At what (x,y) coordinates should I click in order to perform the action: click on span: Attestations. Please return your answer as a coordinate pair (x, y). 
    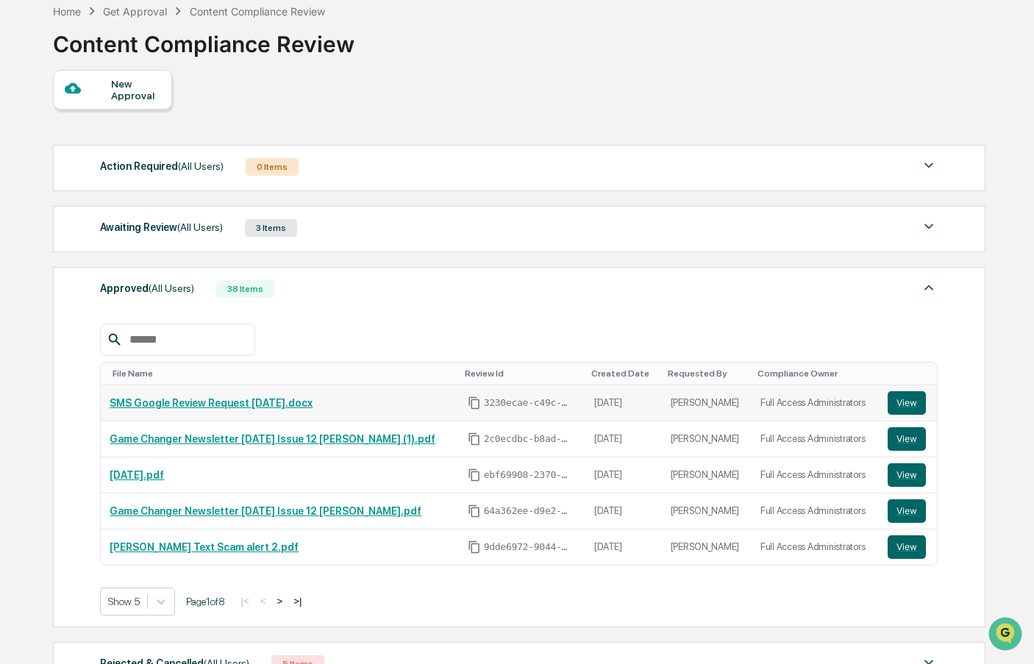
    Looking at the image, I should click on (151, 193).